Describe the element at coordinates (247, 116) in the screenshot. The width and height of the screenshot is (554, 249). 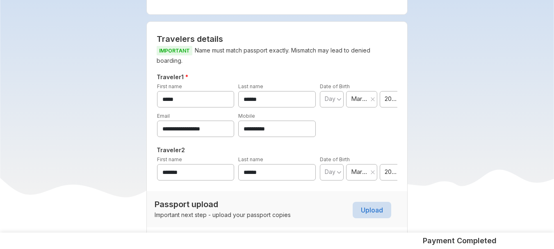
I see `label: Mobile` at that location.